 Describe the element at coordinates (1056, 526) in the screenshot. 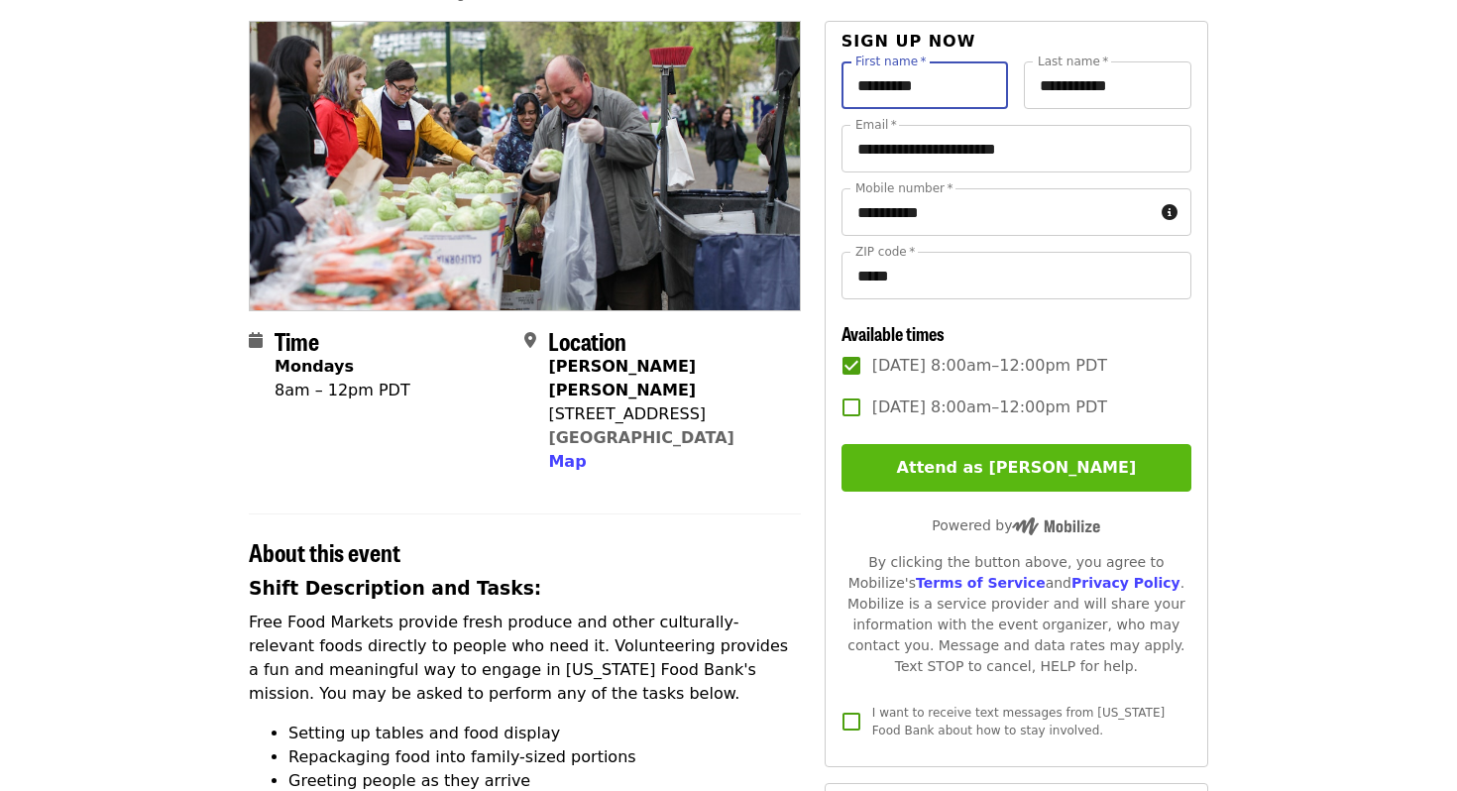

I see `img: Powered by Mobilize` at that location.